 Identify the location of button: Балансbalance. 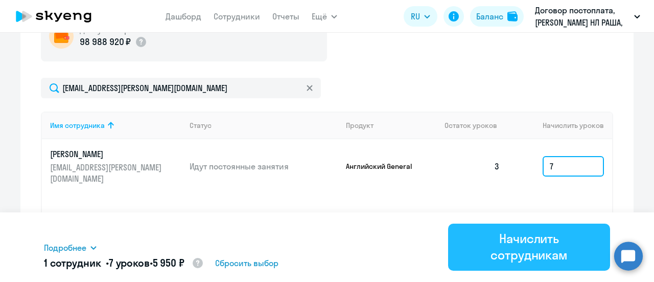
(497, 16).